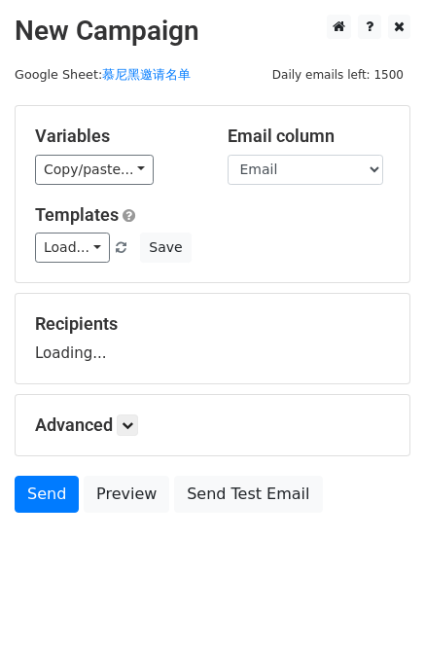 Image resolution: width=425 pixels, height=647 pixels. I want to click on h5: Variables, so click(117, 136).